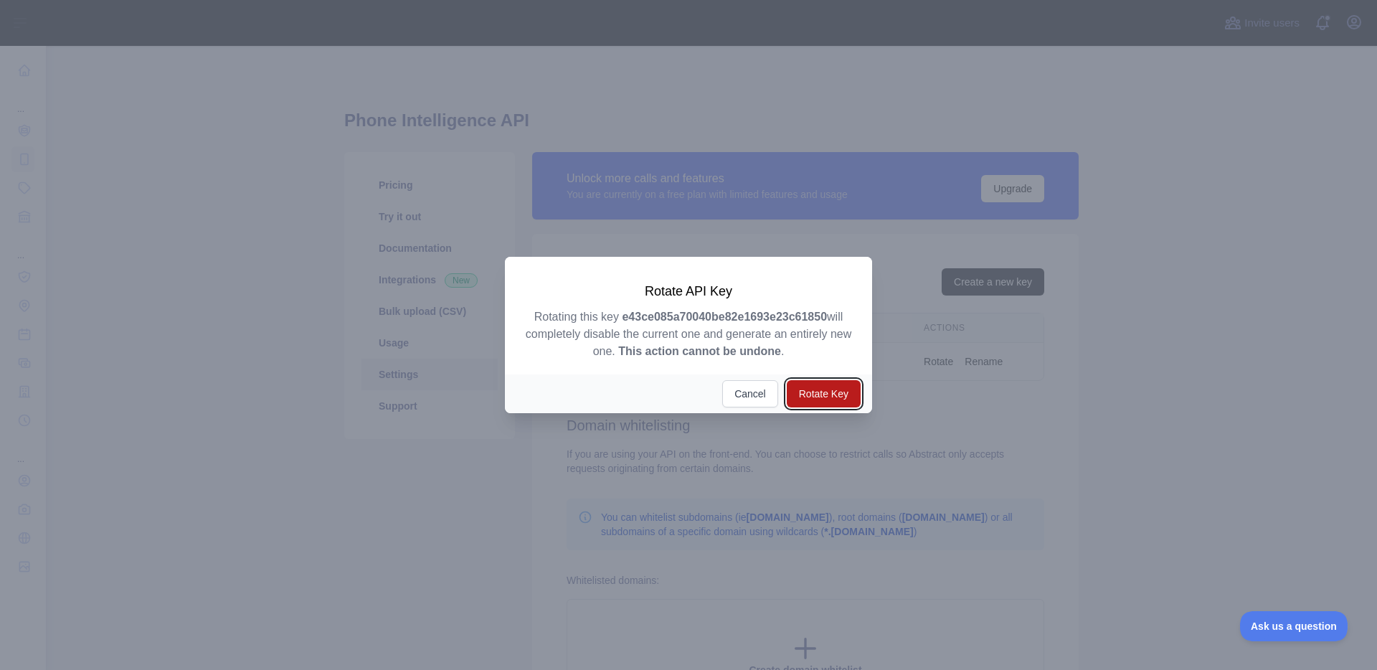 The image size is (1377, 670). Describe the element at coordinates (750, 394) in the screenshot. I see `button: Cancel` at that location.